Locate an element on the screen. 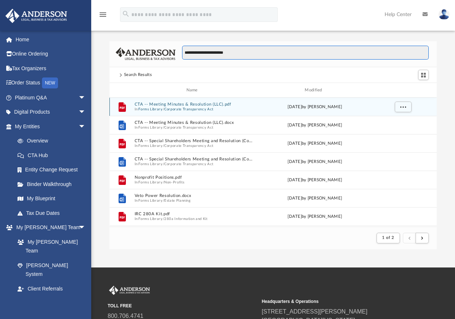  button: 280a Information and Kit is located at coordinates (186, 219).